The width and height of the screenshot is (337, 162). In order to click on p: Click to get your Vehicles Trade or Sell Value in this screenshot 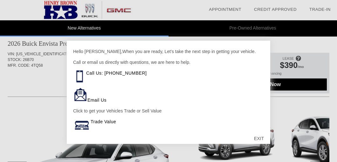, I will do `click(169, 111)`.